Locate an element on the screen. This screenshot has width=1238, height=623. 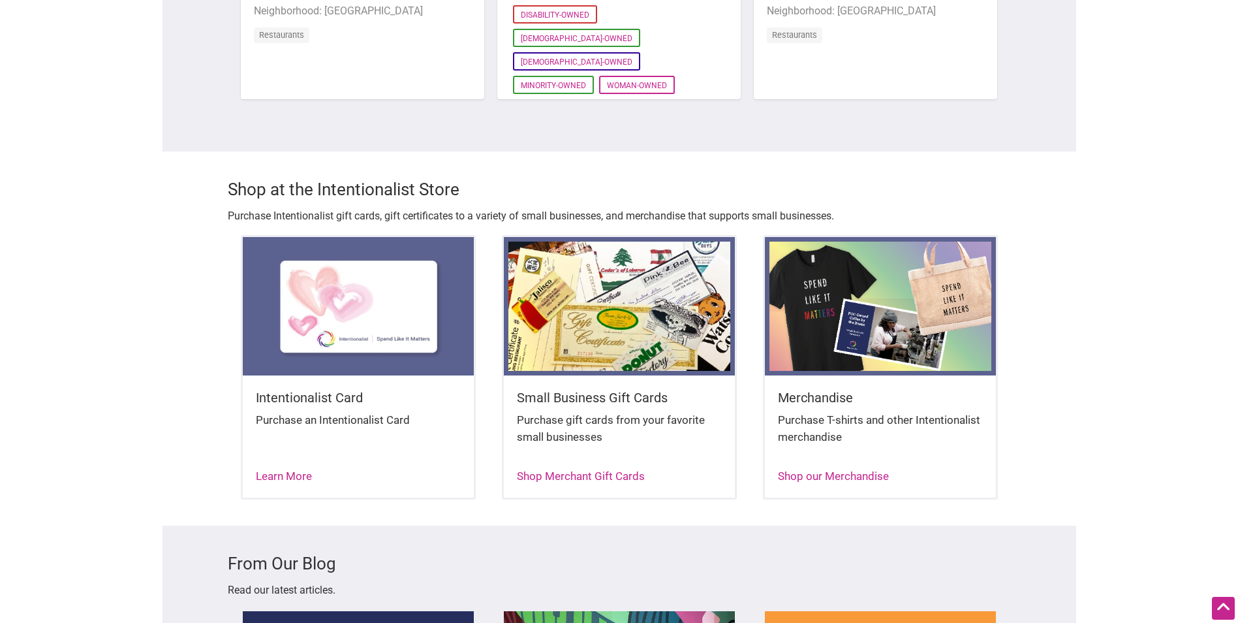
h3: From Our Blog is located at coordinates (619, 563).